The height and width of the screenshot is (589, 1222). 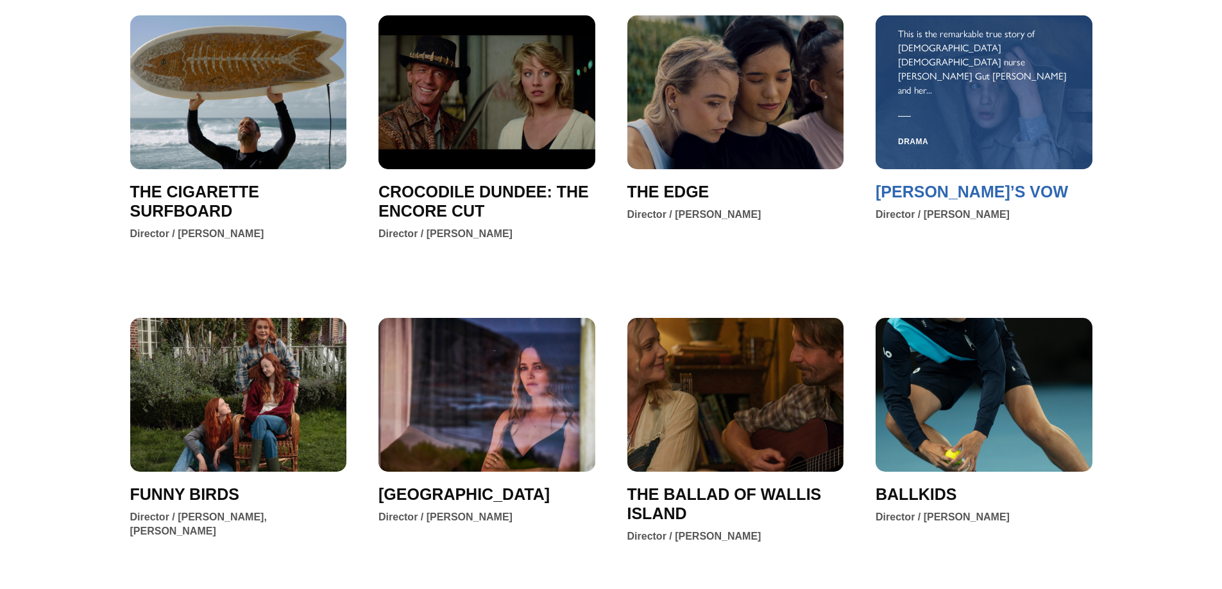 What do you see at coordinates (239, 201) in the screenshot?
I see `a: THE CIGARETTE SURFBOARD` at bounding box center [239, 201].